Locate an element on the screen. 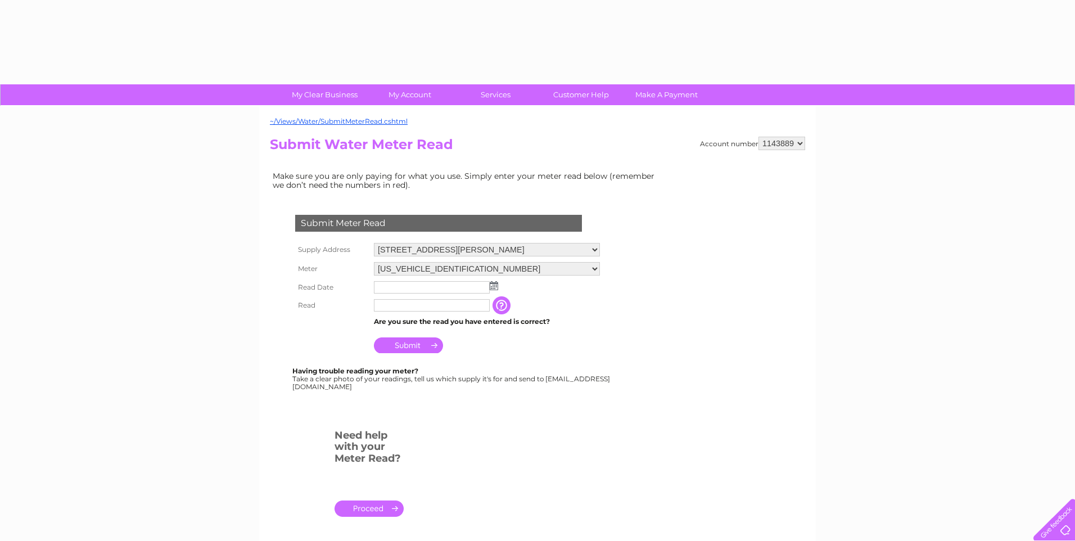 This screenshot has height=541, width=1075. a: Services is located at coordinates (495, 94).